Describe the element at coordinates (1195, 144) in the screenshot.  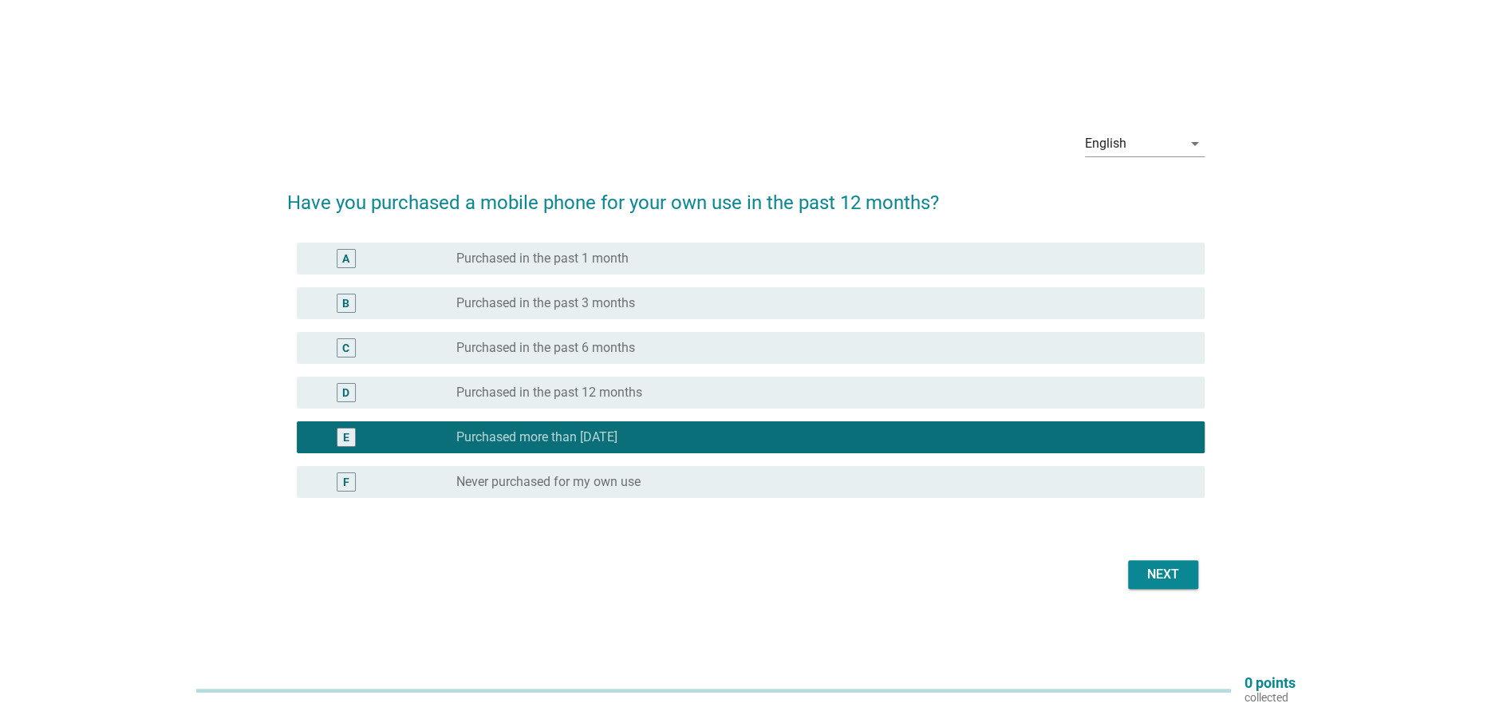
I see `i: arrow_drop_down` at that location.